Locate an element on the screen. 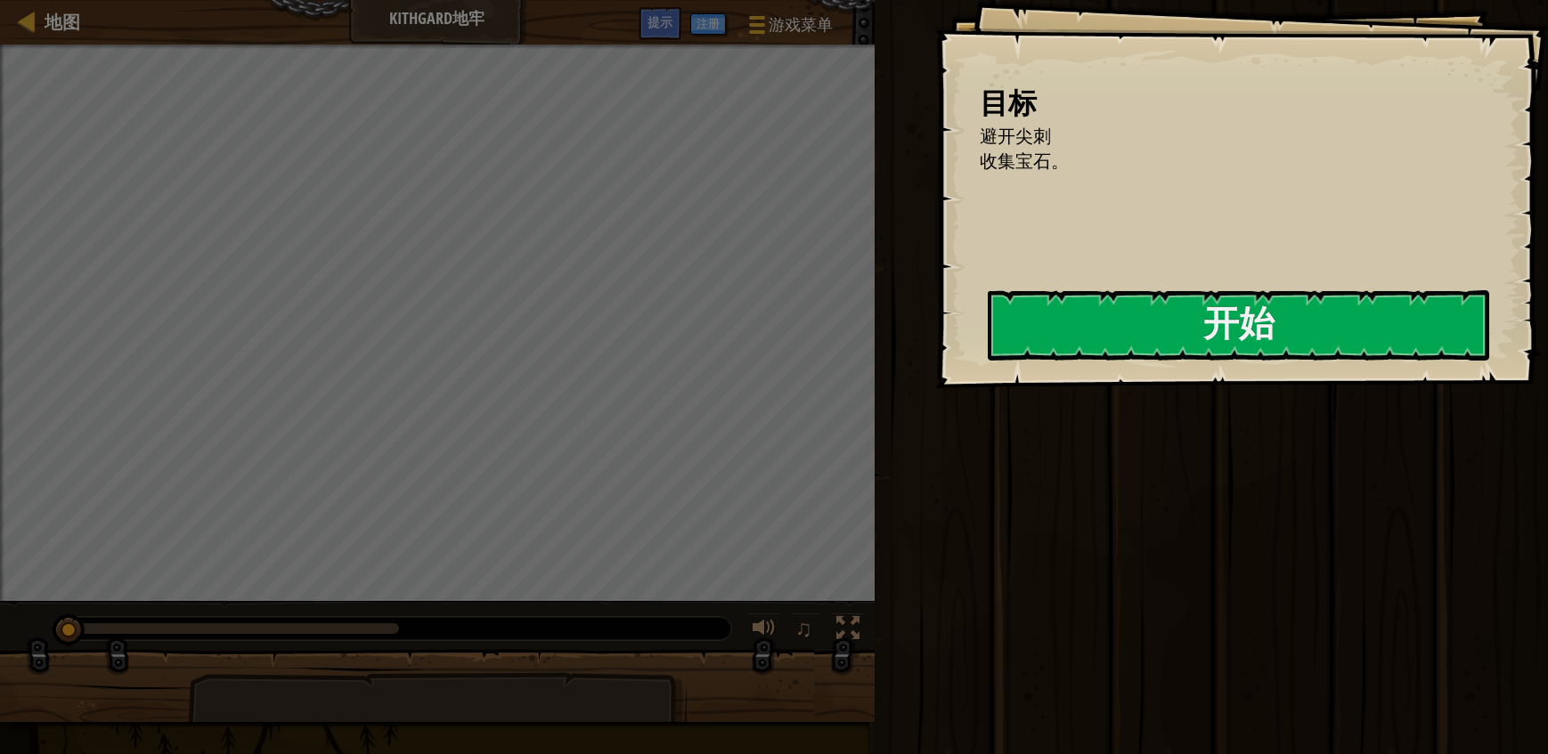 Image resolution: width=1548 pixels, height=754 pixels. span: 提示 is located at coordinates (660, 21).